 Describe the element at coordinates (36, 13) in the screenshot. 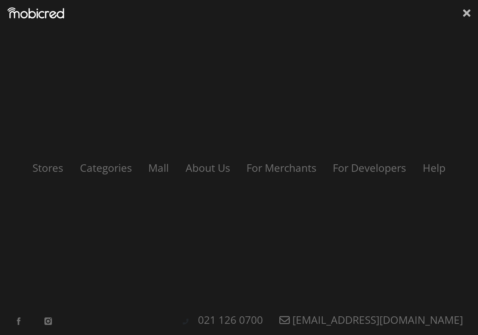

I see `img: Mobicred` at that location.